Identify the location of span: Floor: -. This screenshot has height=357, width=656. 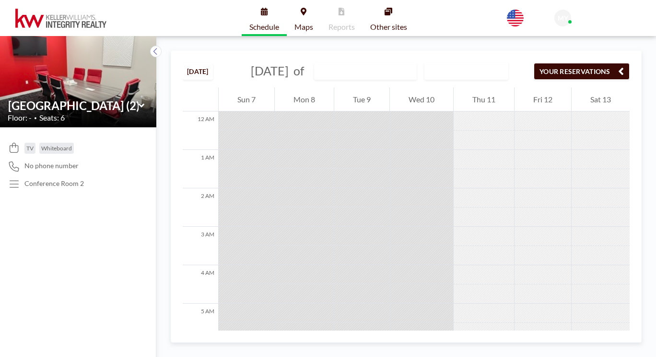
(20, 118).